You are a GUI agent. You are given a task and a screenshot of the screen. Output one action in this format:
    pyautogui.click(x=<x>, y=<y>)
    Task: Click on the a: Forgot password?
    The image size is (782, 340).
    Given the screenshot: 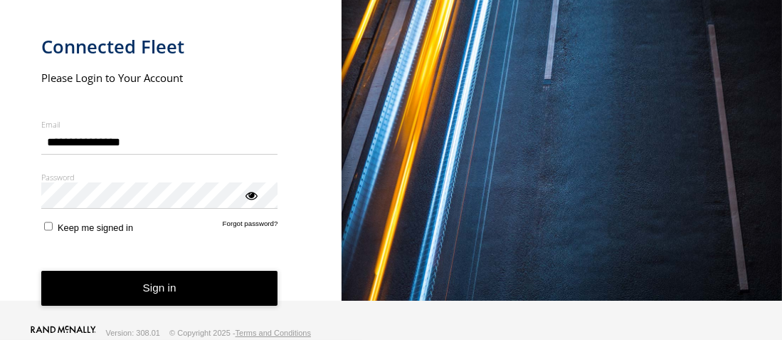 What is the action you would take?
    pyautogui.click(x=251, y=226)
    